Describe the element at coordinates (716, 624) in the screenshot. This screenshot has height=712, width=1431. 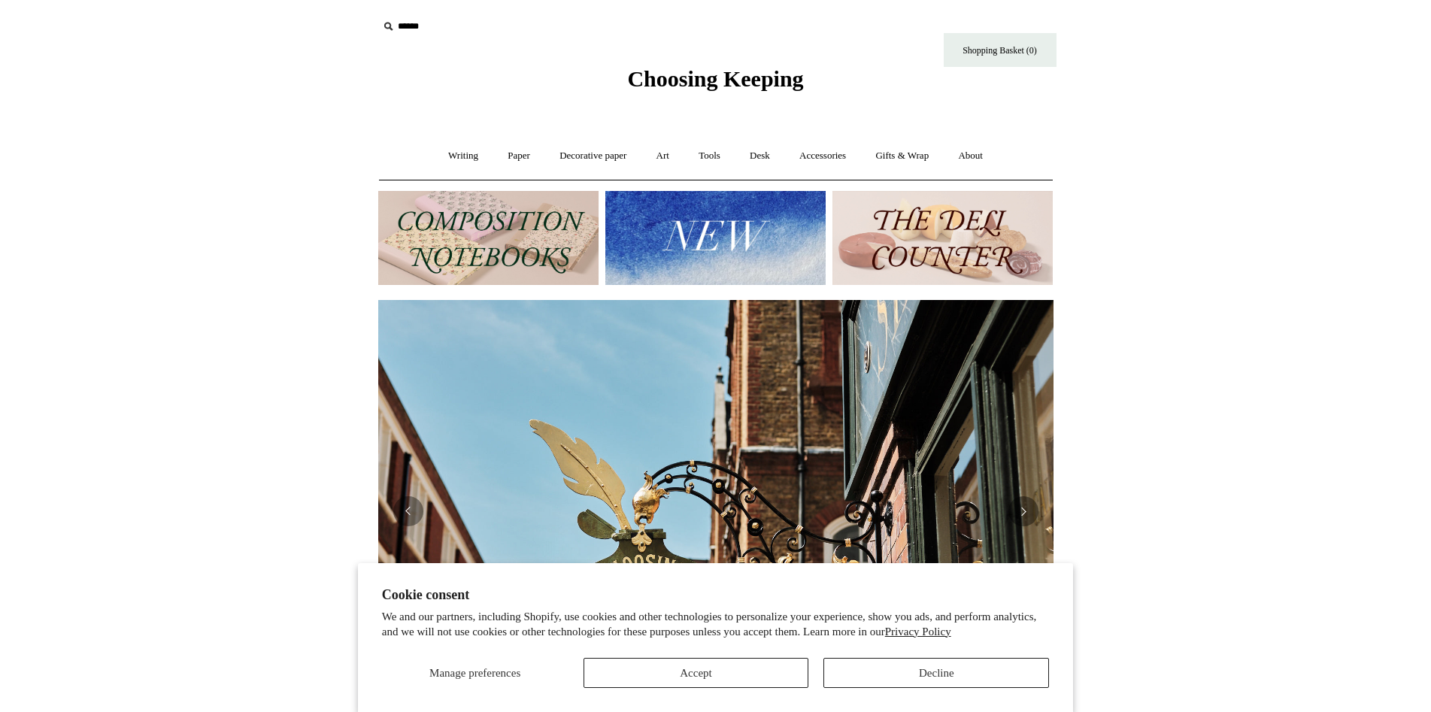
I see `p: We and our partners, including Shopify, use cookies and other technologies to personalize your ex...` at that location.